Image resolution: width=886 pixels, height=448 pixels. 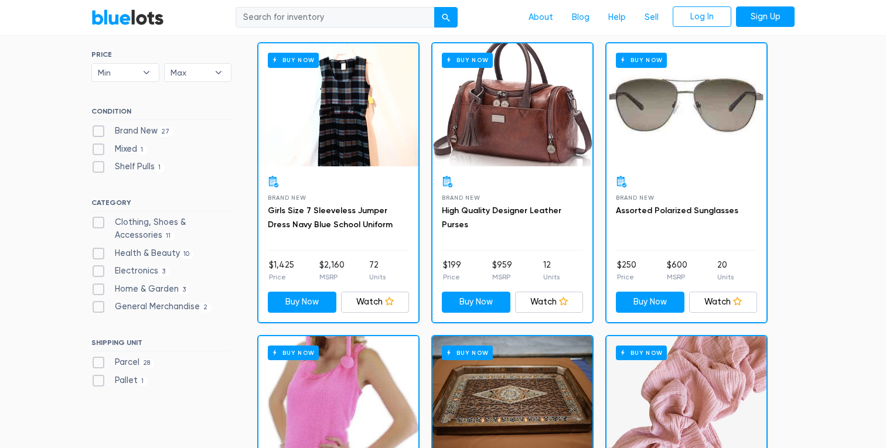 What do you see at coordinates (161, 55) in the screenshot?
I see `h6: PRICE` at bounding box center [161, 55].